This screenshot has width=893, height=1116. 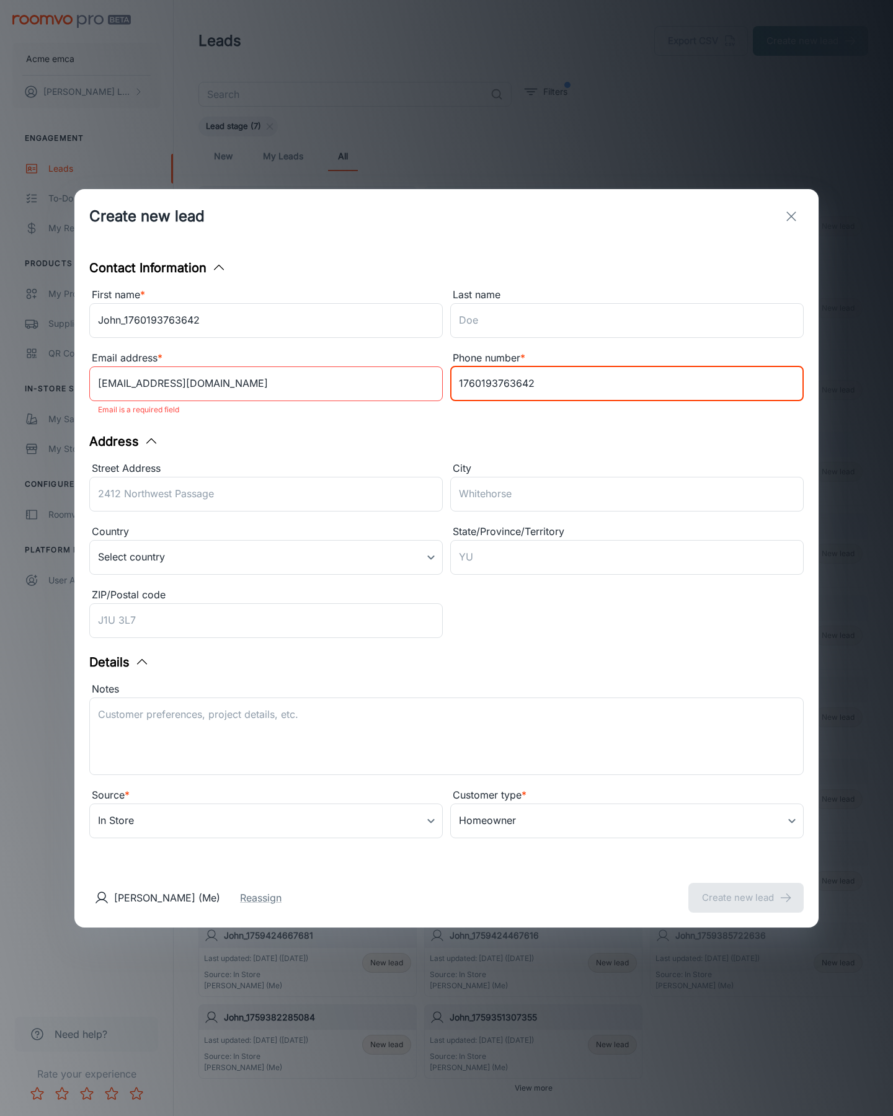 What do you see at coordinates (147, 216) in the screenshot?
I see `h1: Create new lead` at bounding box center [147, 216].